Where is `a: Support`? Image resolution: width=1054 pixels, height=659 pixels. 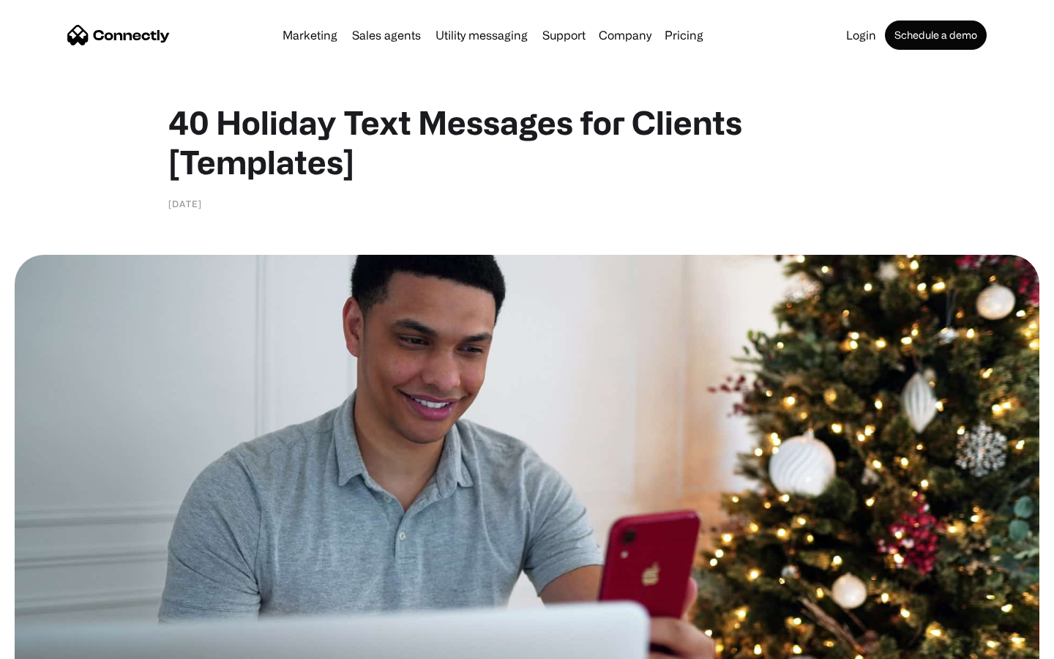
a: Support is located at coordinates (563, 35).